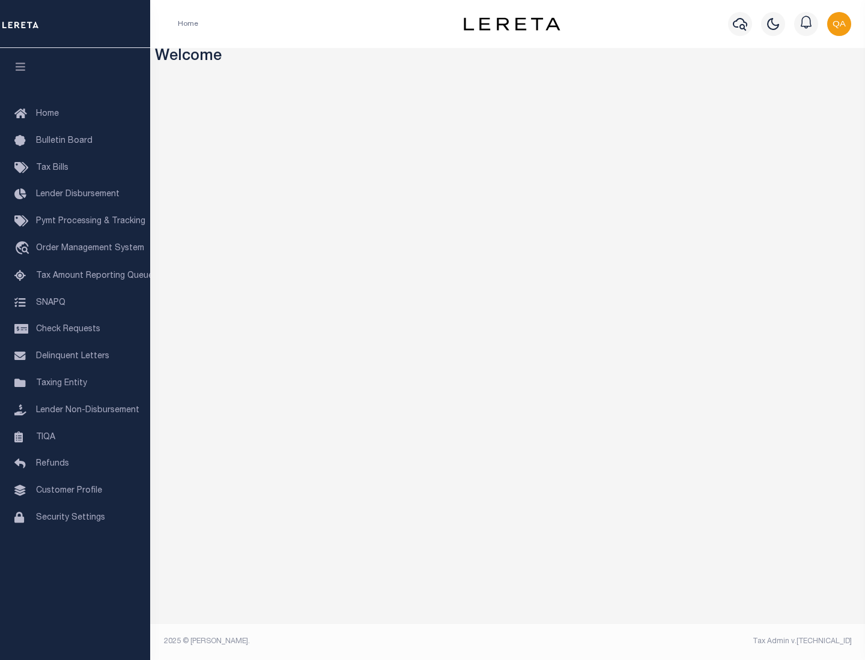  Describe the element at coordinates (46, 437) in the screenshot. I see `span: TIQA` at that location.